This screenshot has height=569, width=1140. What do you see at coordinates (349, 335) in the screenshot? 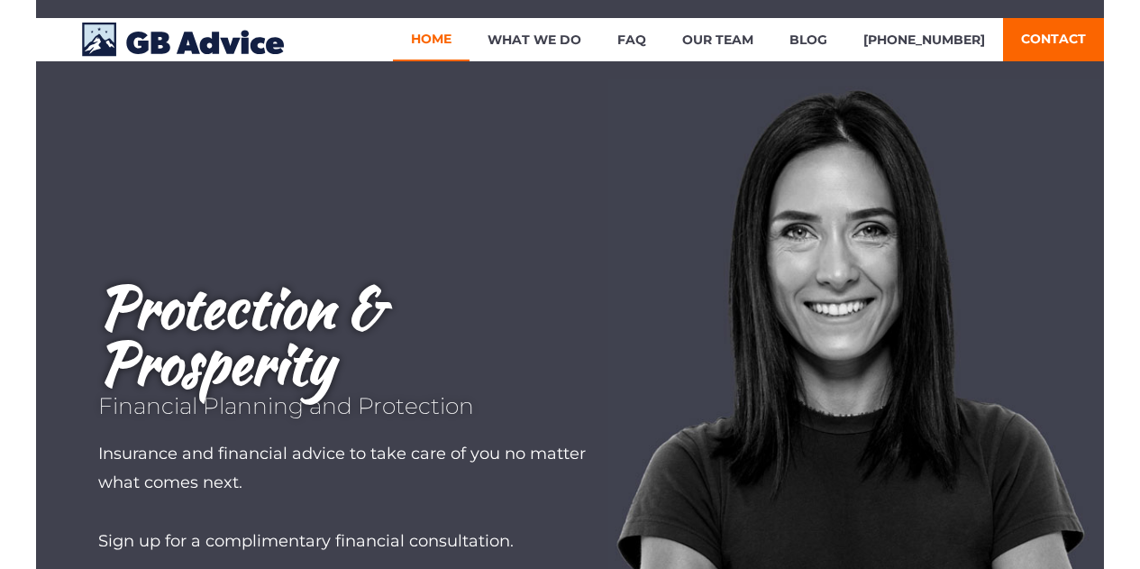
I see `h2: Protection & Prosperity` at bounding box center [349, 335].